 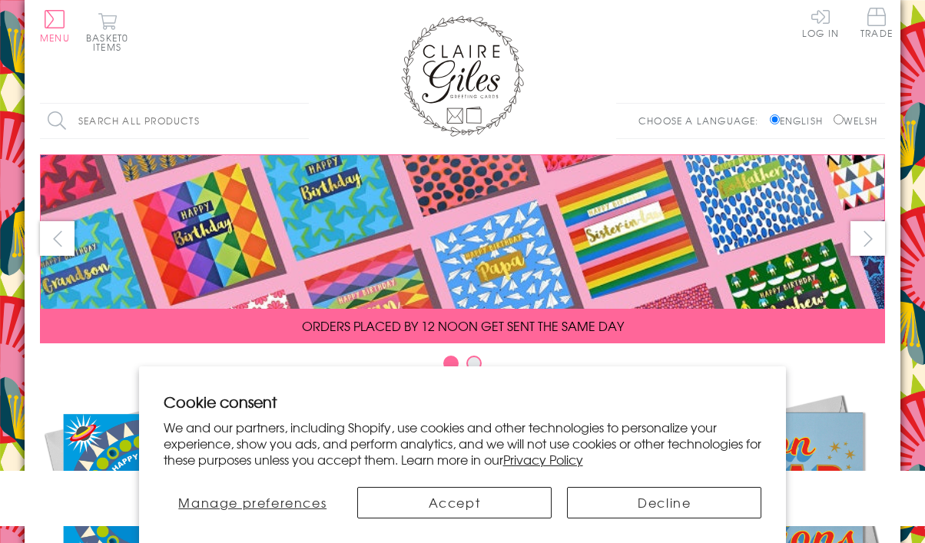 What do you see at coordinates (252, 502) in the screenshot?
I see `span: Manage preferences` at bounding box center [252, 502].